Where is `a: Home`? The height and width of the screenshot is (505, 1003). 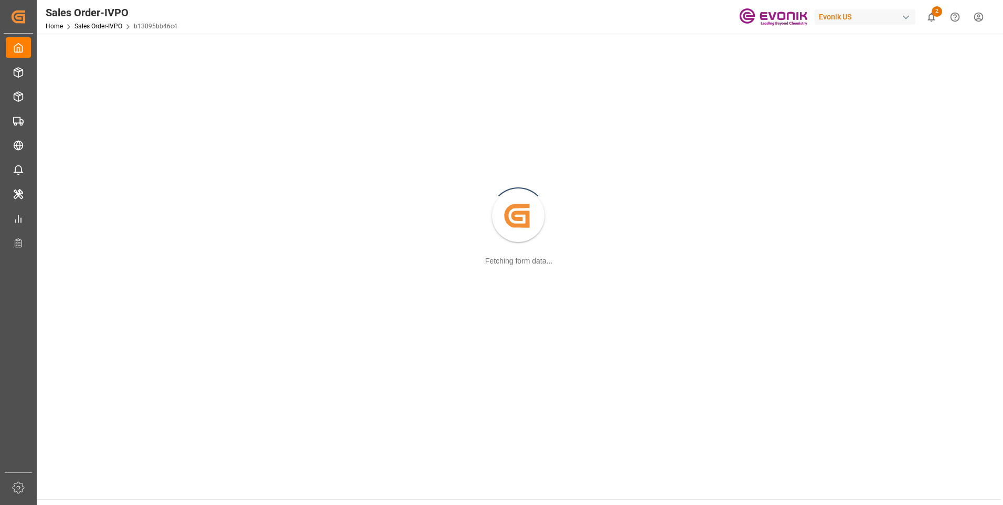 a: Home is located at coordinates (54, 26).